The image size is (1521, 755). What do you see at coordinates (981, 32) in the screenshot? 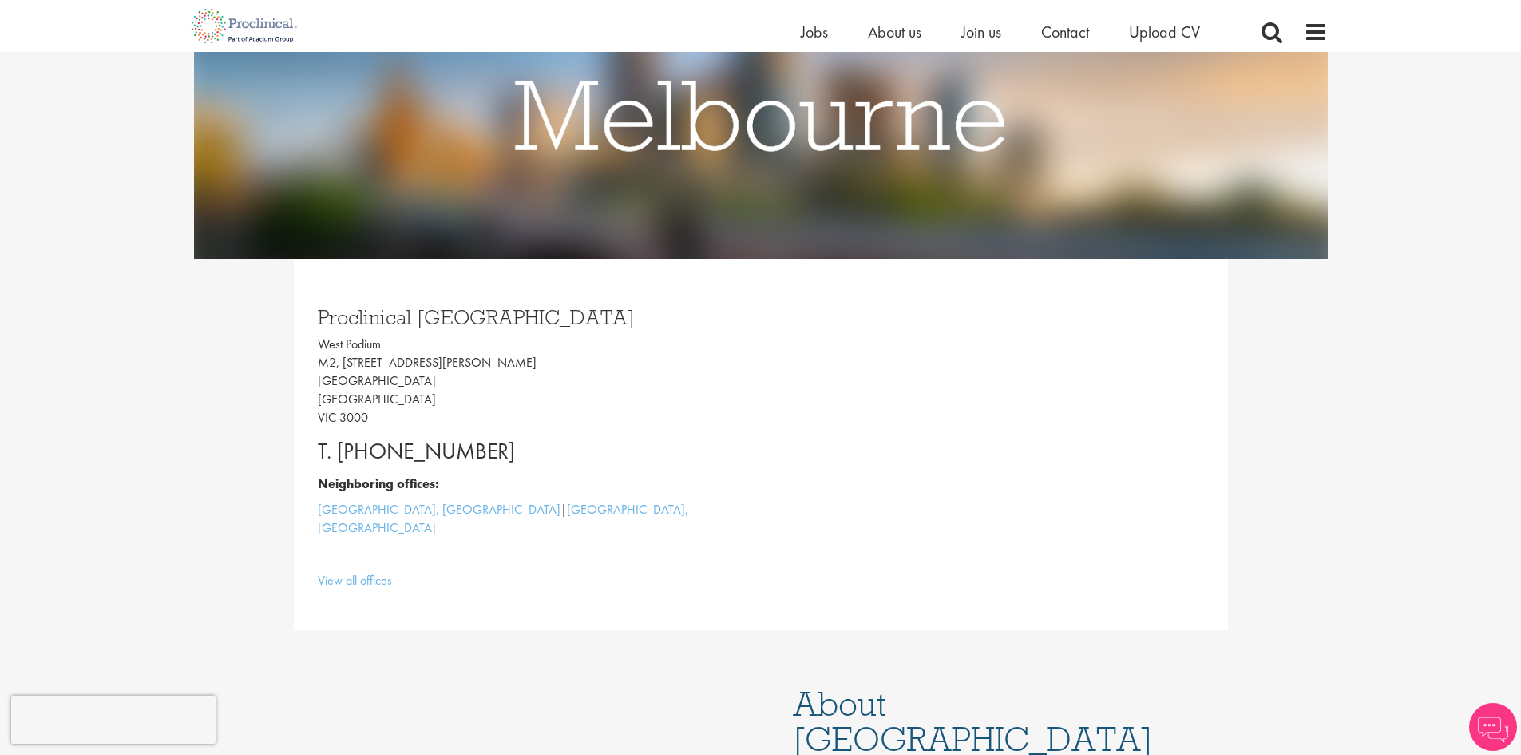
I see `a: Join us` at bounding box center [981, 32].